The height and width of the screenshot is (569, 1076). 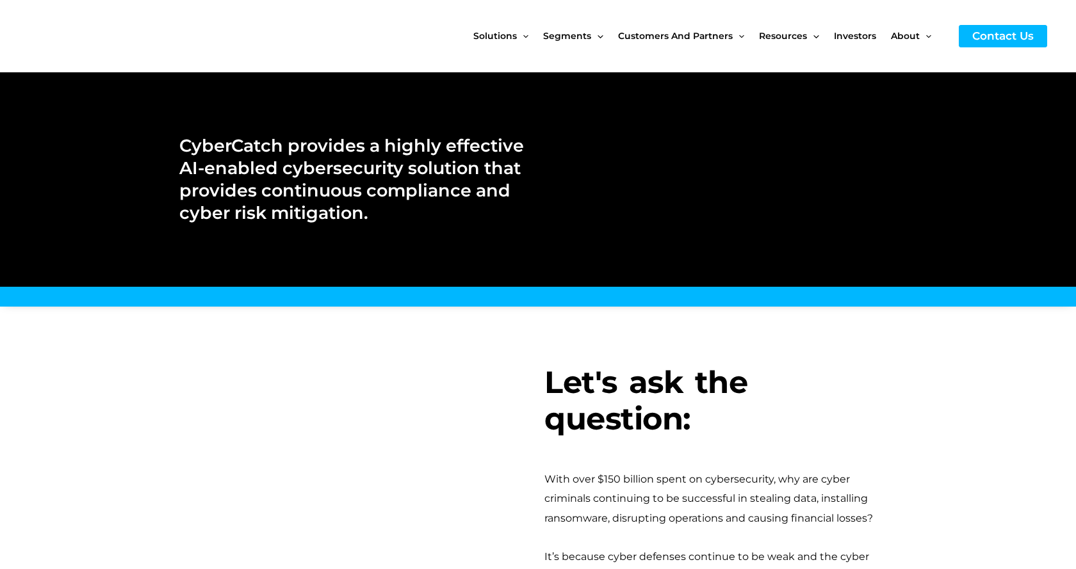 I want to click on span: Segments, so click(x=567, y=36).